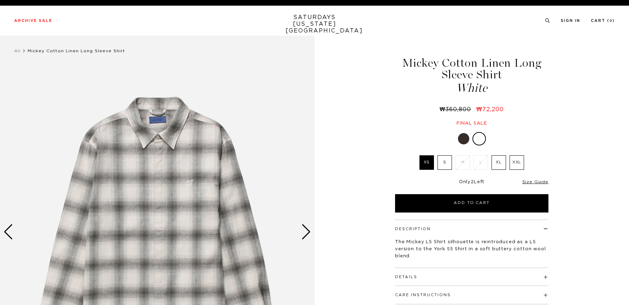 The height and width of the screenshot is (305, 629). I want to click on span: Mickey Cotton Linen Long Sleeve Shirt, so click(76, 51).